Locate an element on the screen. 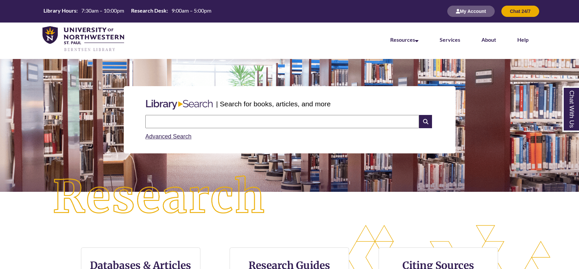  th: Research Desk: is located at coordinates (149, 11).